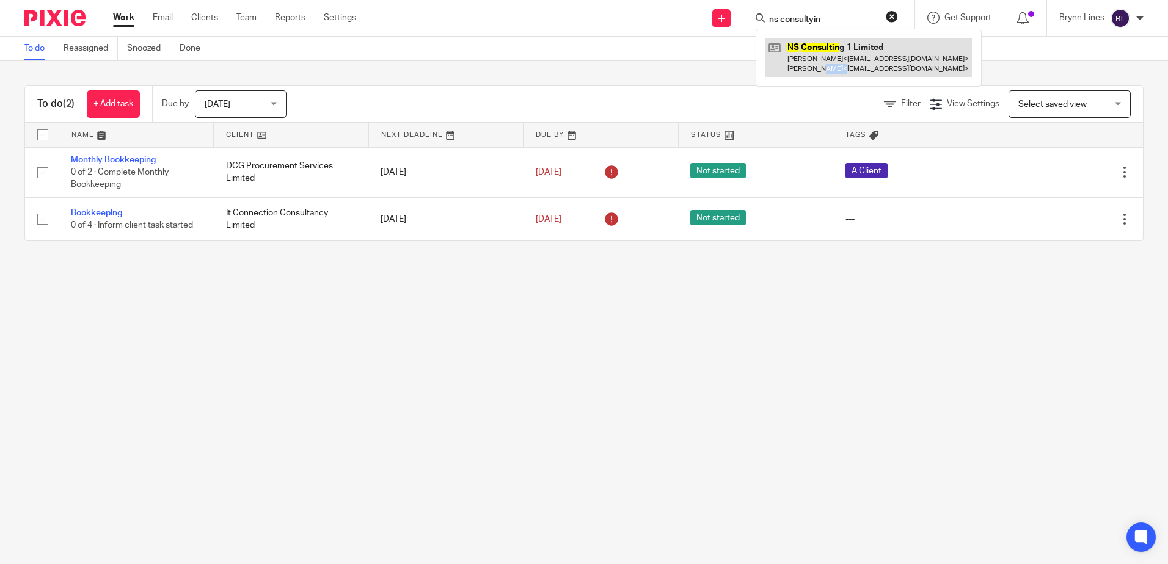  I want to click on span: 0 of 2 · Complete Monthly Bookkeeping, so click(120, 178).